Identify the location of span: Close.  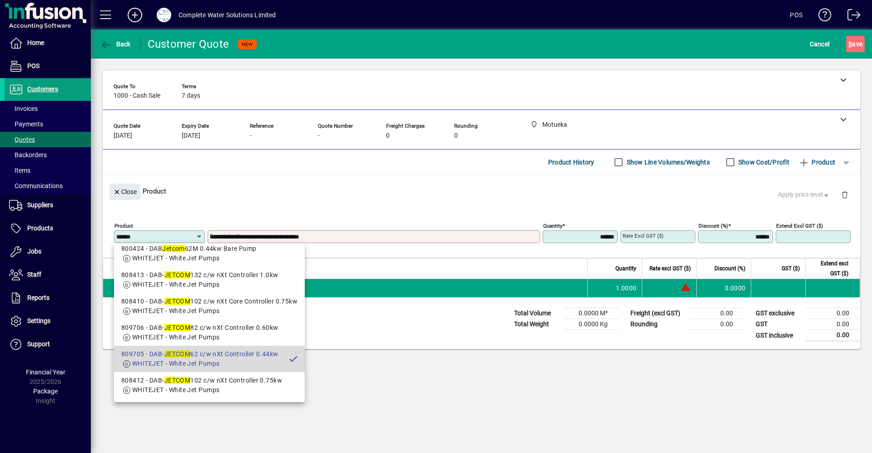
(125, 192).